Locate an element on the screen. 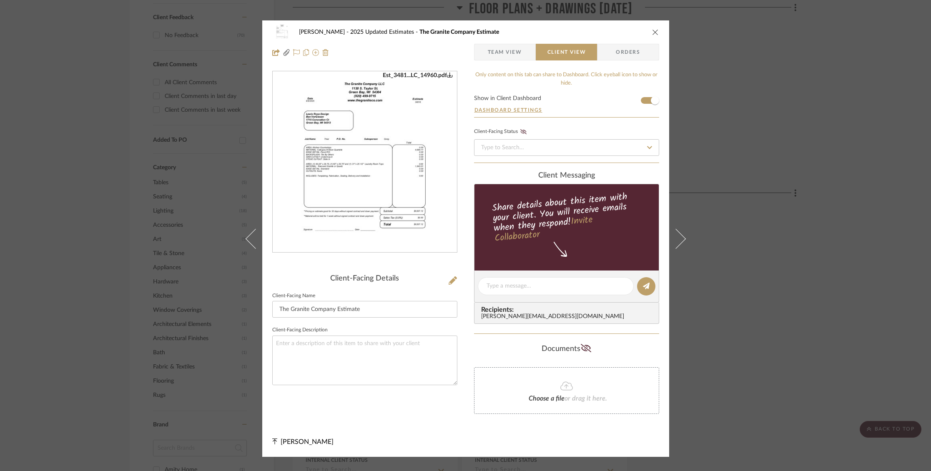  span: The Granite Company Estimate is located at coordinates (459, 32).